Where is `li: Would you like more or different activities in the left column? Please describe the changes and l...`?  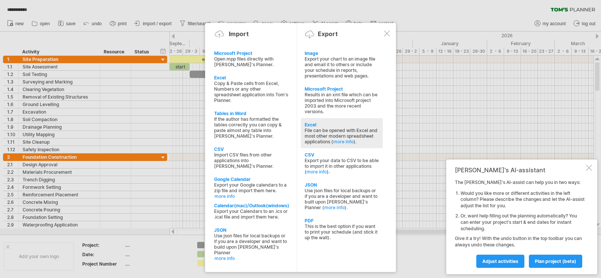
li: Would you like more or different activities in the left column? Please describe the changes and l... is located at coordinates (523, 200).